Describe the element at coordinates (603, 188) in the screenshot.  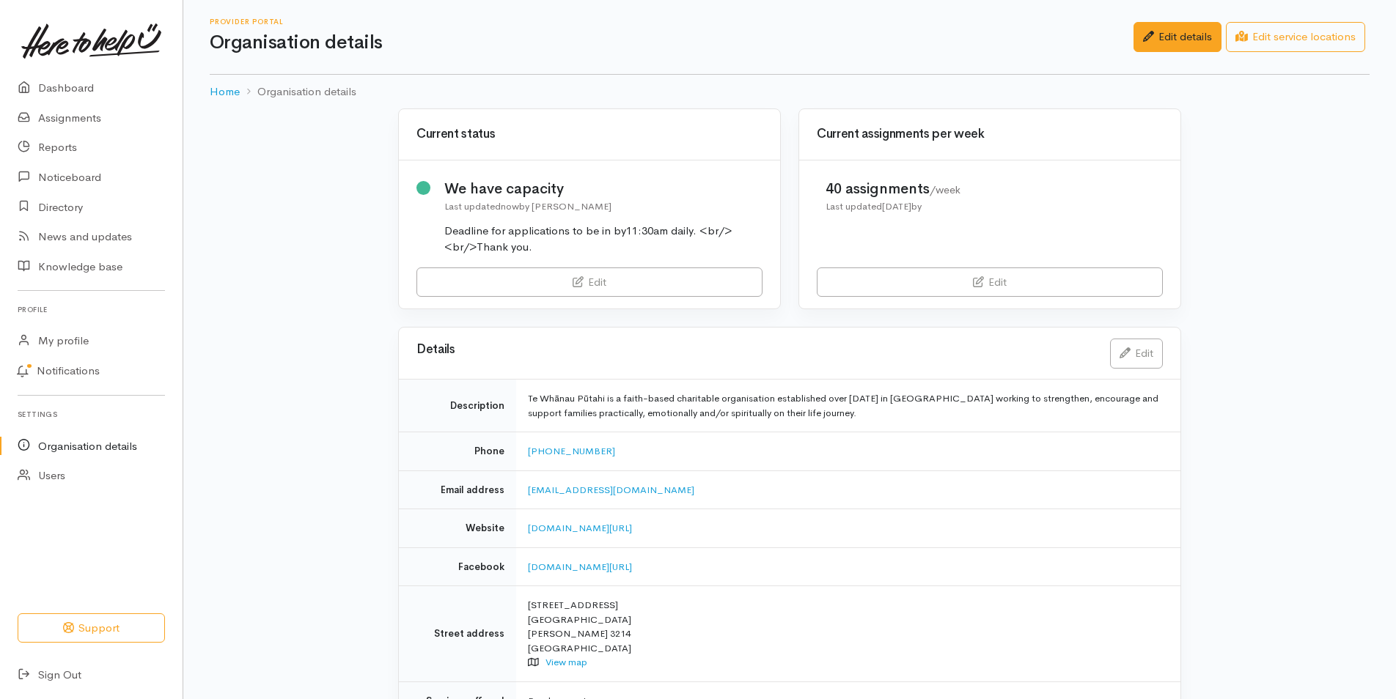
I see `div: We have capacity` at that location.